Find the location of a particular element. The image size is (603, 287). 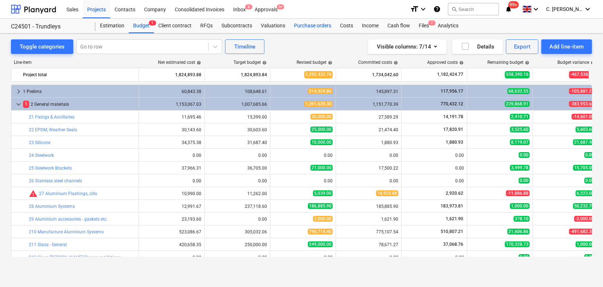

div: 1,880.93 is located at coordinates (369, 143).